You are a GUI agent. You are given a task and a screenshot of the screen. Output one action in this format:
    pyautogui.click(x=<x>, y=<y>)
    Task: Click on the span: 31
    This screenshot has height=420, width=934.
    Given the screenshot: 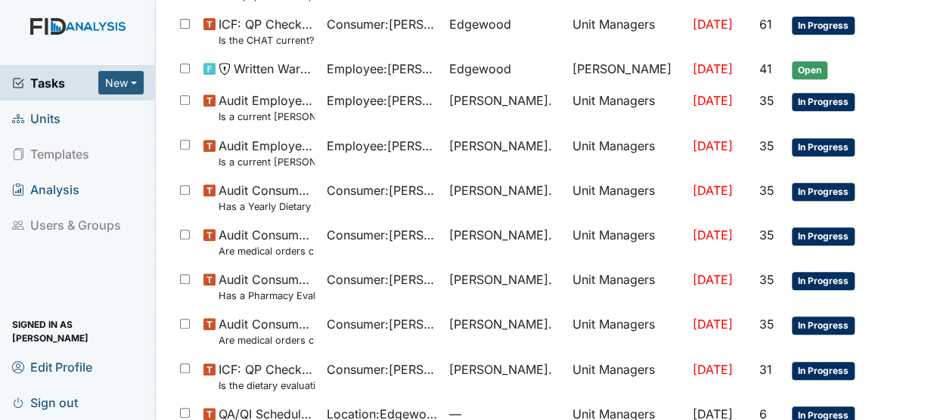 What is the action you would take?
    pyautogui.click(x=764, y=370)
    